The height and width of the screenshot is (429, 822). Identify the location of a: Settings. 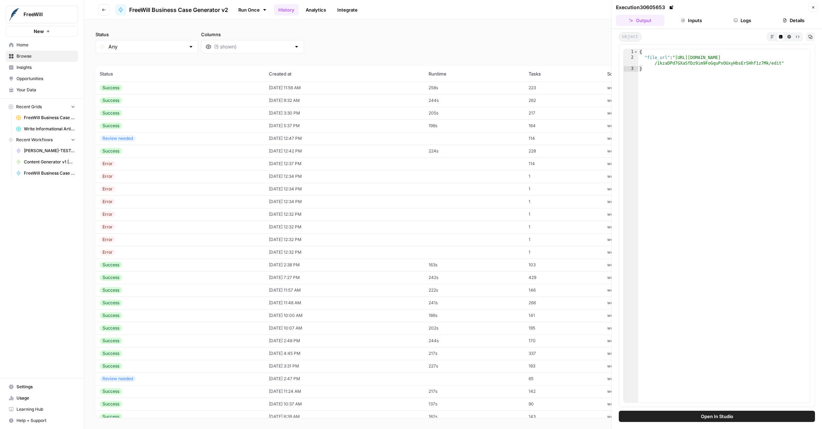
(42, 387).